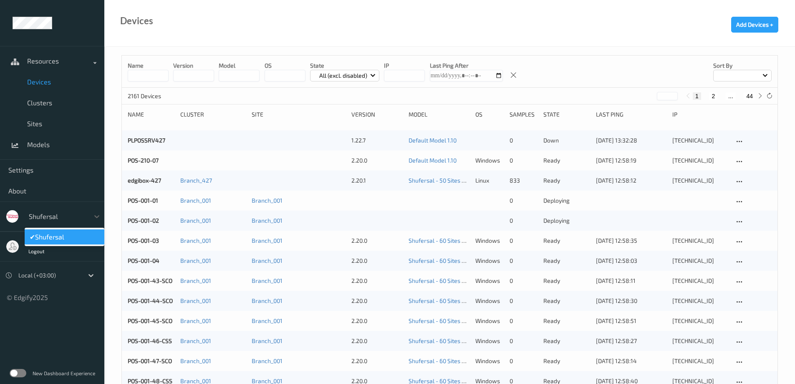 This screenshot has height=384, width=795. What do you see at coordinates (150, 360) in the screenshot?
I see `a: POS-001-47-SCO` at bounding box center [150, 360].